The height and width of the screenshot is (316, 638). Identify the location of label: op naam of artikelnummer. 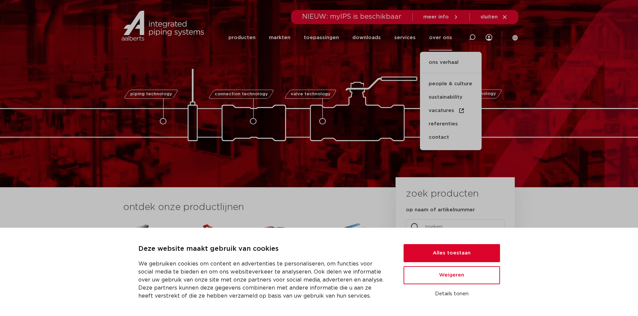
(440, 210).